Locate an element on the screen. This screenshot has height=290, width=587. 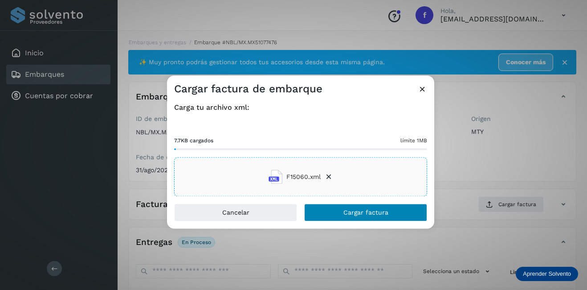
button: Cargar factura is located at coordinates (366, 213).